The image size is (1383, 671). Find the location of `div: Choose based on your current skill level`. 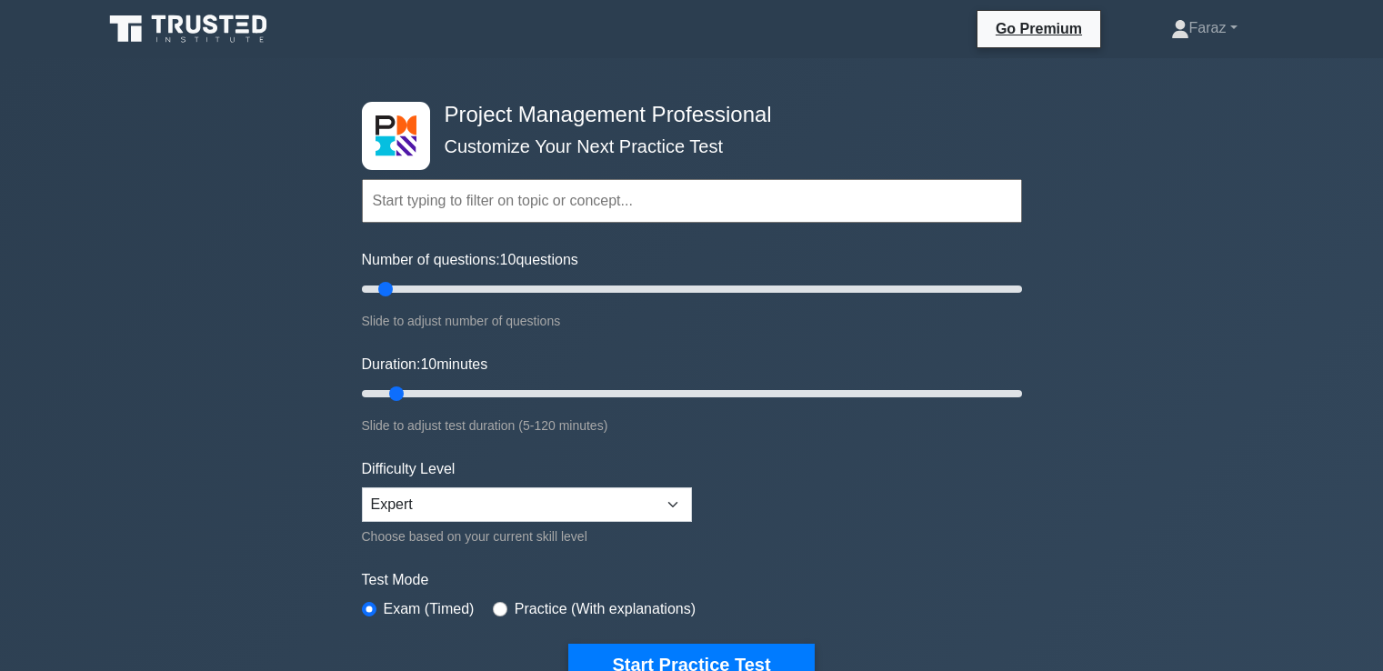

div: Choose based on your current skill level is located at coordinates (527, 537).